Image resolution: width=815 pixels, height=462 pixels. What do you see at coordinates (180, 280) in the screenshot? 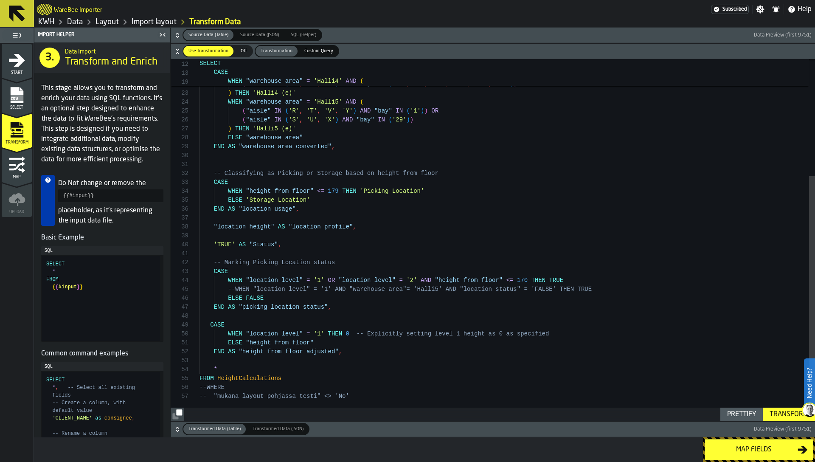
I see `div: 44` at bounding box center [180, 280].